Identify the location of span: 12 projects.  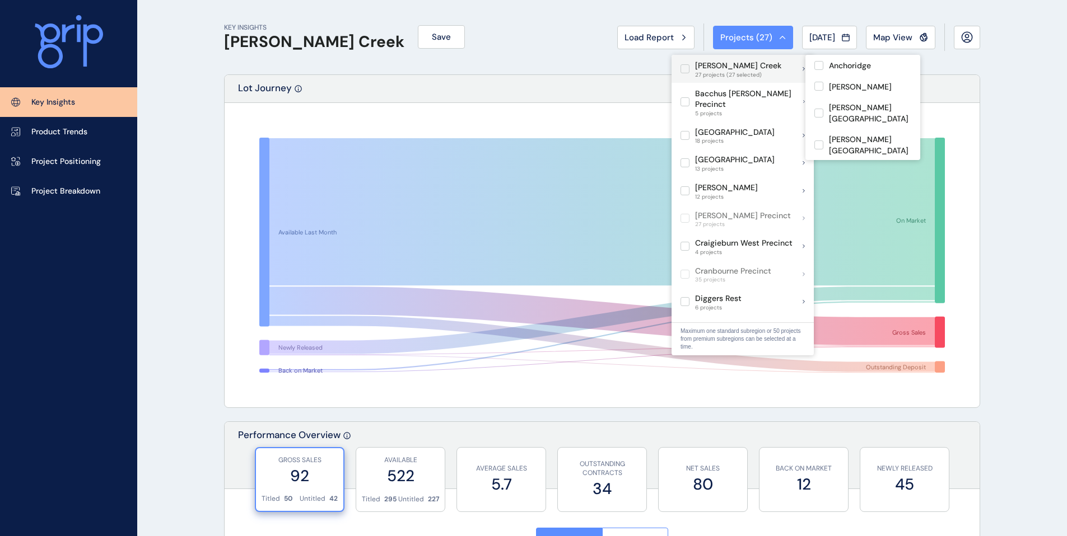
(726, 197).